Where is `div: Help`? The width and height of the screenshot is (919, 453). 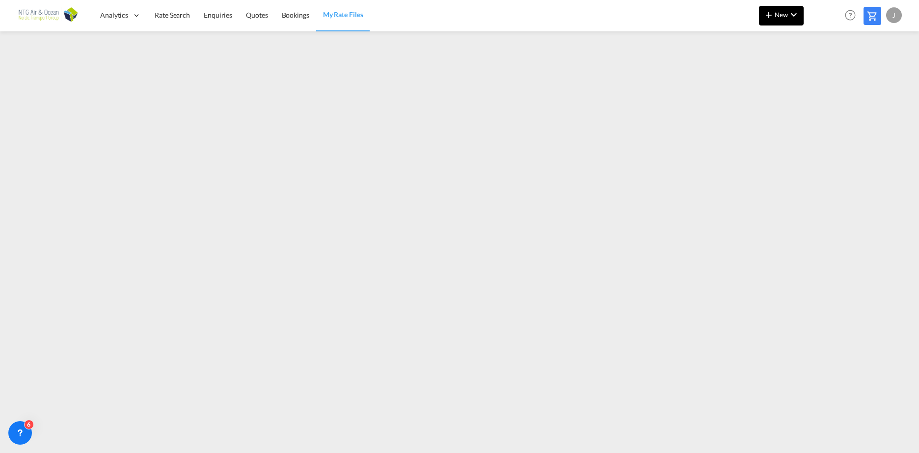
div: Help is located at coordinates (852, 16).